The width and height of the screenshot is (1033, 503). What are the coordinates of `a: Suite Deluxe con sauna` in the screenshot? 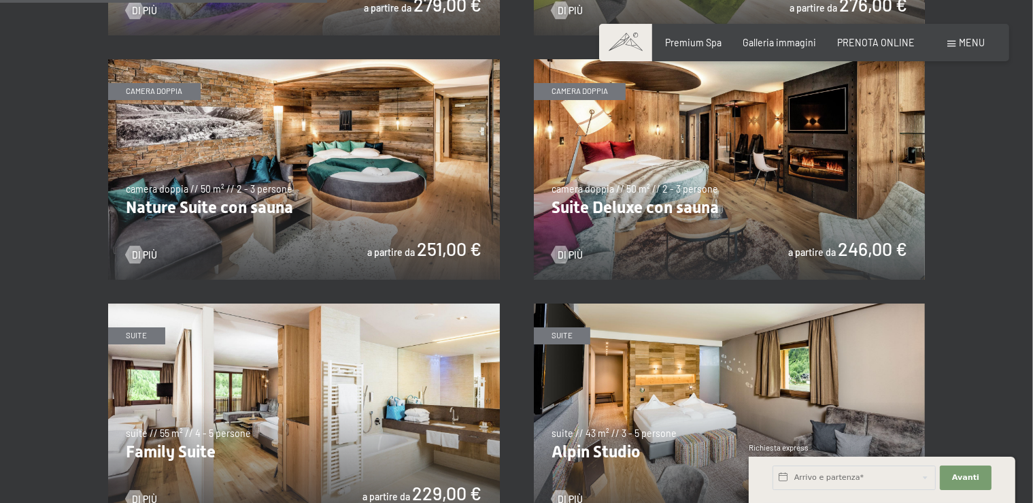 It's located at (730, 63).